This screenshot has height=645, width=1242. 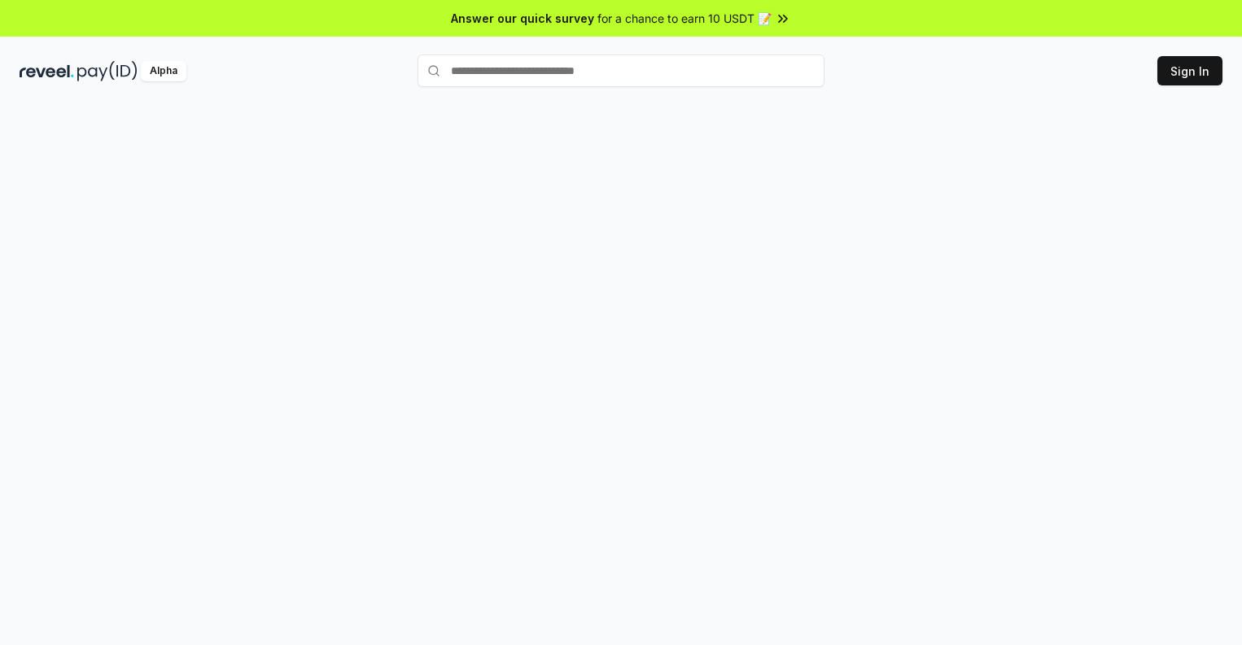 I want to click on span: Answer our quick survey, so click(x=522, y=18).